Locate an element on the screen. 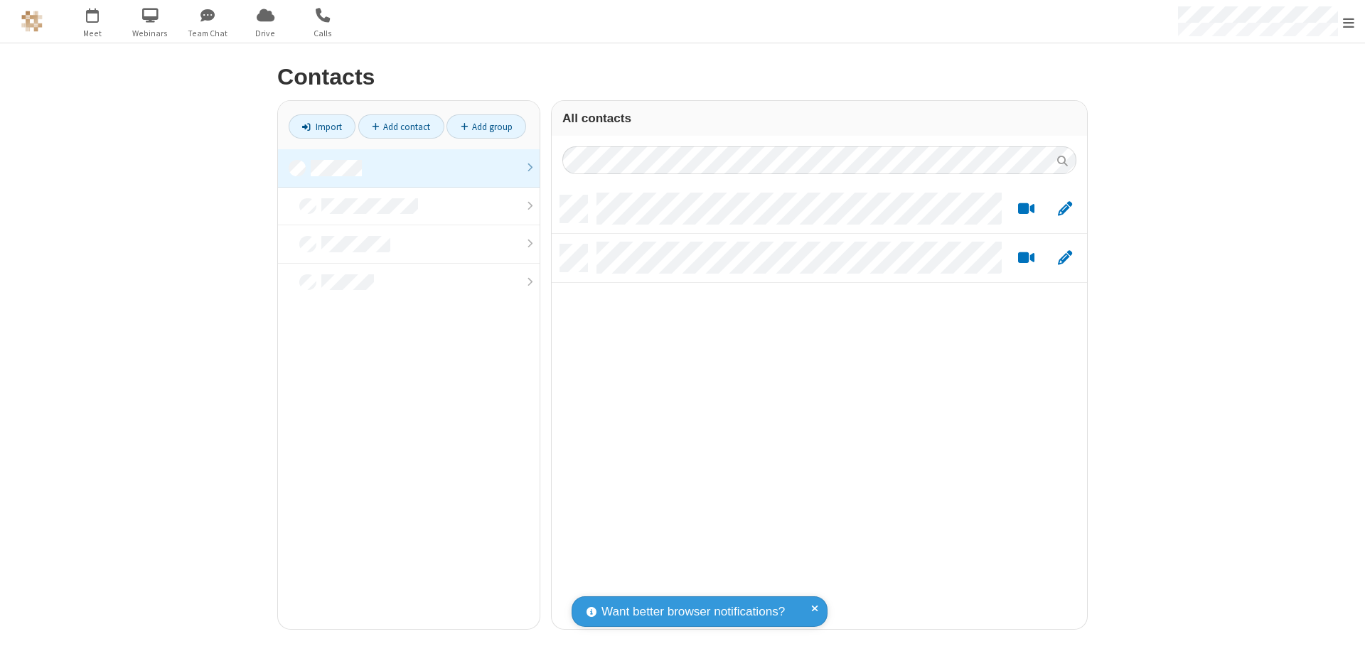 This screenshot has width=1365, height=651. span: Team Chat is located at coordinates (208, 33).